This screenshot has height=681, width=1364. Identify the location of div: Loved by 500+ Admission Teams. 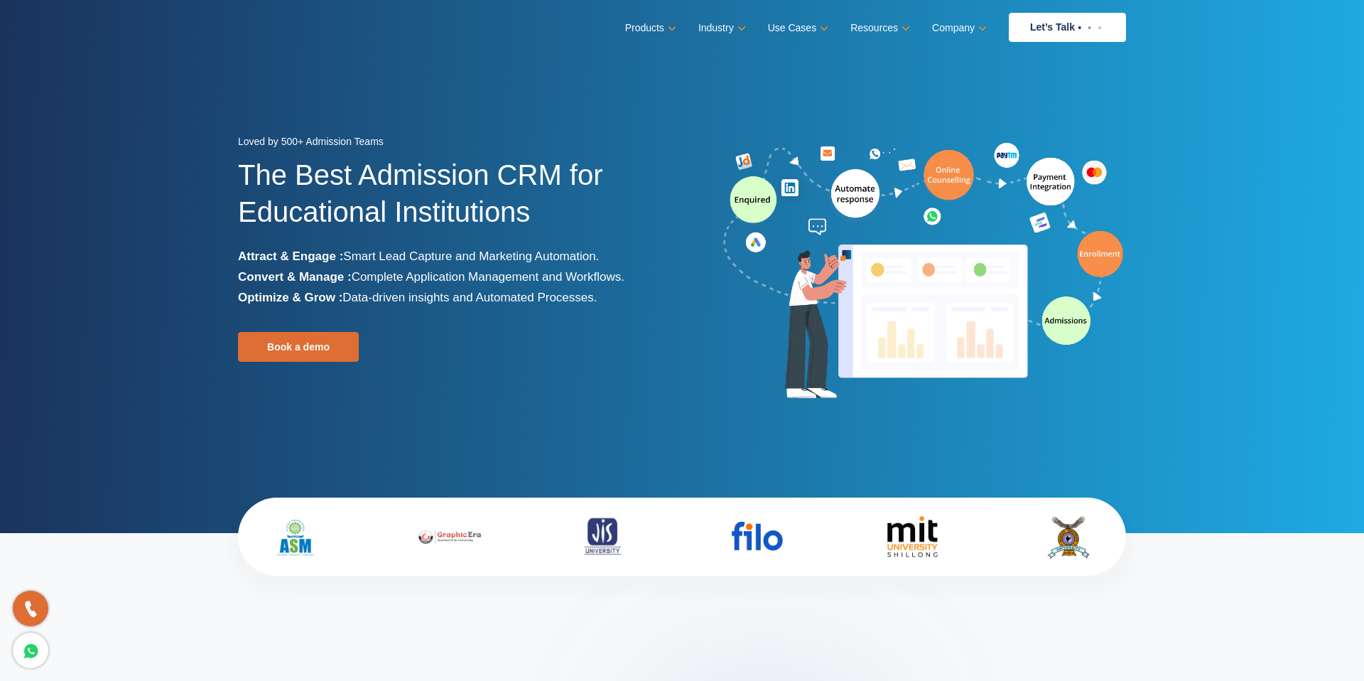
(455, 144).